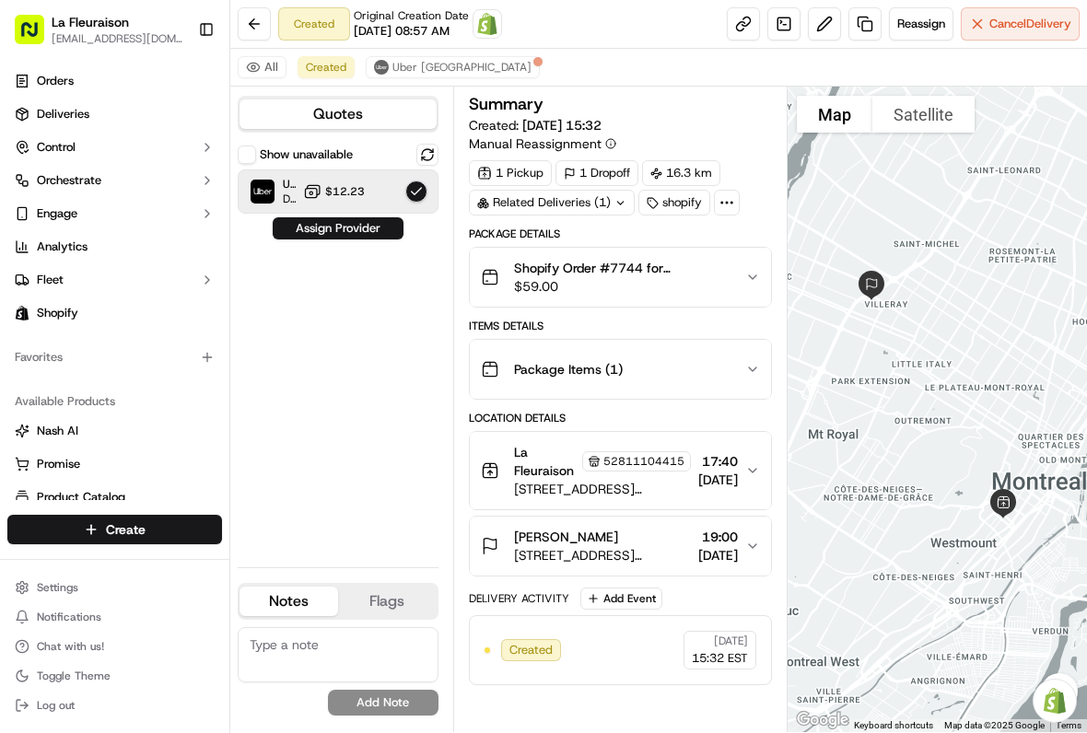  Describe the element at coordinates (57, 588) in the screenshot. I see `span: Settings` at that location.